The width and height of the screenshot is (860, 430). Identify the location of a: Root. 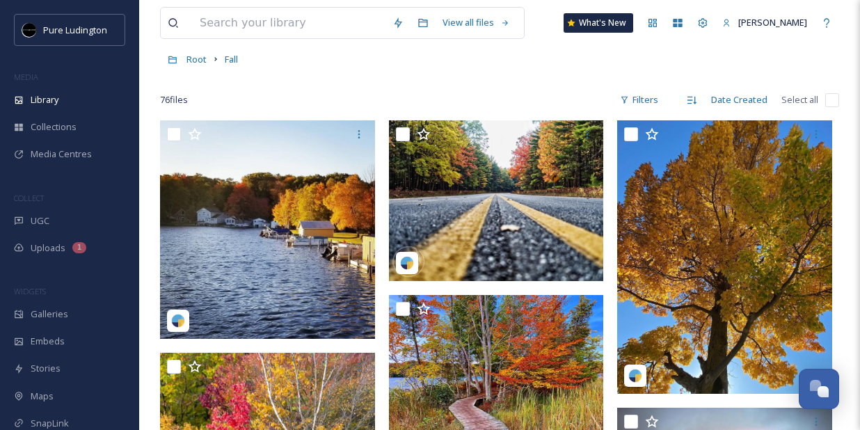
(196, 59).